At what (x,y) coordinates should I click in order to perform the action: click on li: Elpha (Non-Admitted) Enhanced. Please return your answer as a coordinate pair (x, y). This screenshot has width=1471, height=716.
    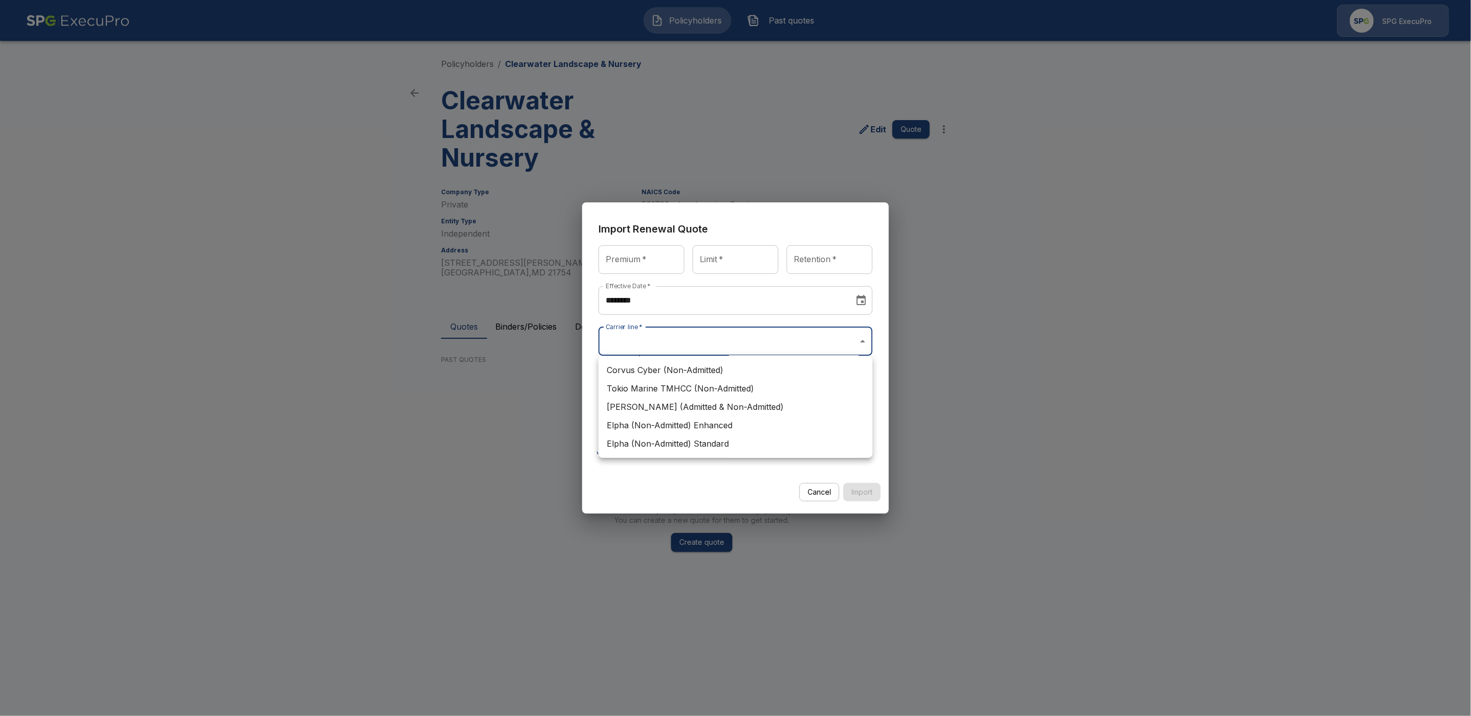
    Looking at the image, I should click on (736, 425).